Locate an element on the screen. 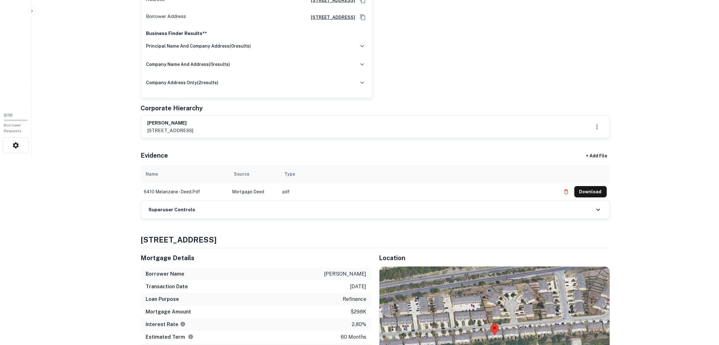 Image resolution: width=719 pixels, height=345 pixels. h6: Loan Purpose is located at coordinates (163, 299).